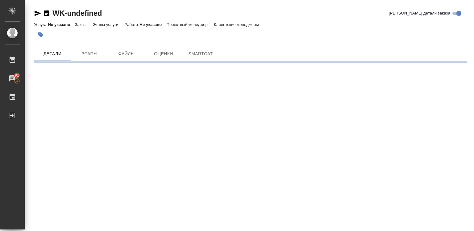 The height and width of the screenshot is (231, 474). Describe the element at coordinates (81, 24) in the screenshot. I see `p: Заказ:` at that location.